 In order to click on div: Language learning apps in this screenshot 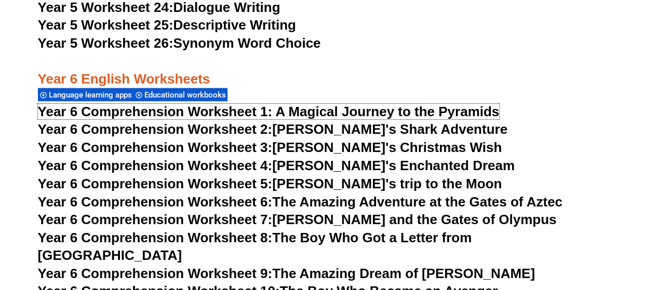, I will do `click(86, 94)`.